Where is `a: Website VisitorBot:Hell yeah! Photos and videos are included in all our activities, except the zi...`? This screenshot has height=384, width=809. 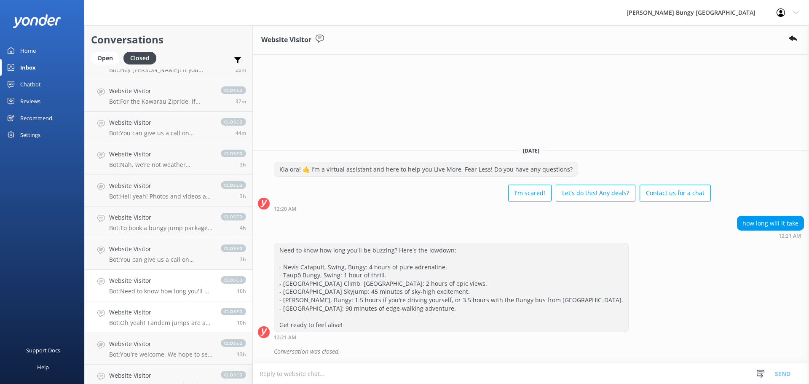
a: Website VisitorBot:Hell yeah! Photos and videos are included in all our activities, except the zi... is located at coordinates (168, 190).